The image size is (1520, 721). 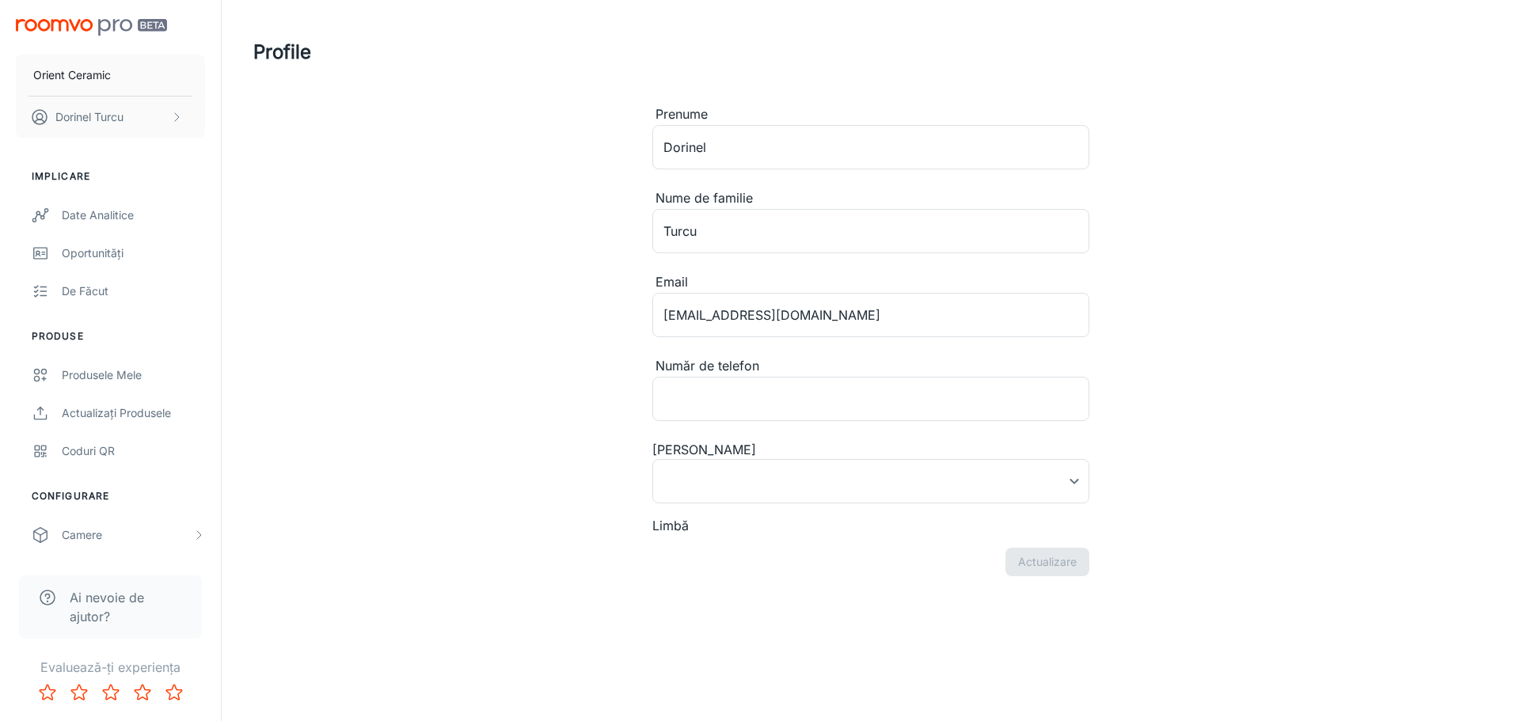 What do you see at coordinates (133, 451) in the screenshot?
I see `div: Coduri QR` at bounding box center [133, 451].